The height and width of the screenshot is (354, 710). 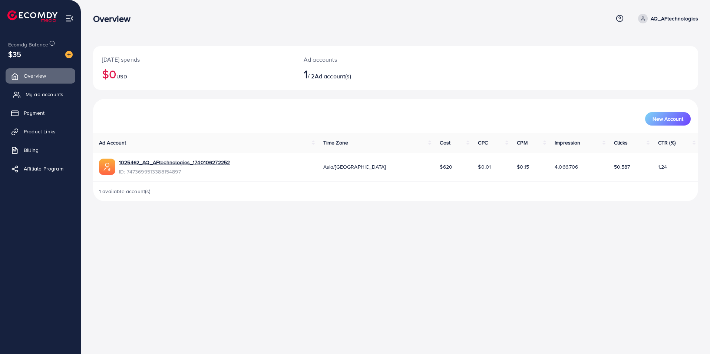 I want to click on img: logo, so click(x=32, y=16).